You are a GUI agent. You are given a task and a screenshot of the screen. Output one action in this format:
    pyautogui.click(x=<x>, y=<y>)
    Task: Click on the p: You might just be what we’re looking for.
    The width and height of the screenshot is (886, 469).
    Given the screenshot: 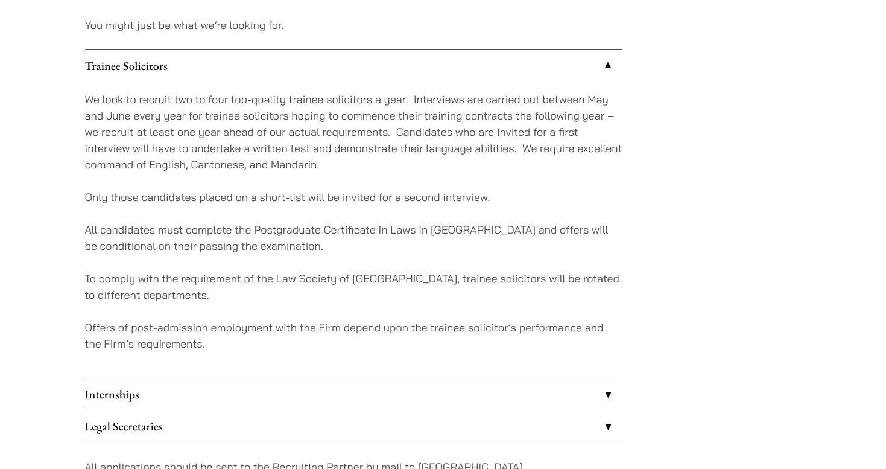 What is the action you would take?
    pyautogui.click(x=354, y=25)
    